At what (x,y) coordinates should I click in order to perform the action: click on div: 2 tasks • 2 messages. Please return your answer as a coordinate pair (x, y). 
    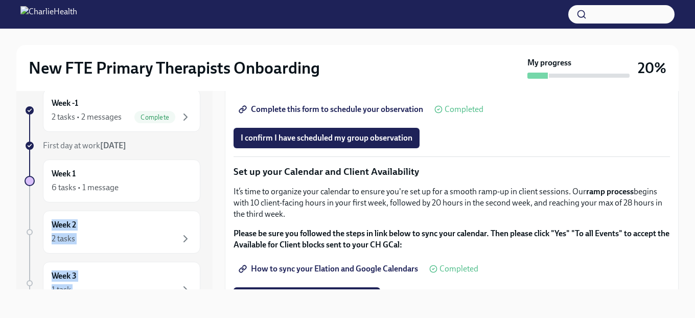
    Looking at the image, I should click on (86, 117).